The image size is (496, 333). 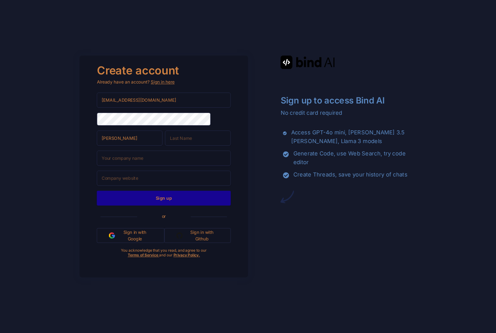 I want to click on span: or, so click(x=163, y=216).